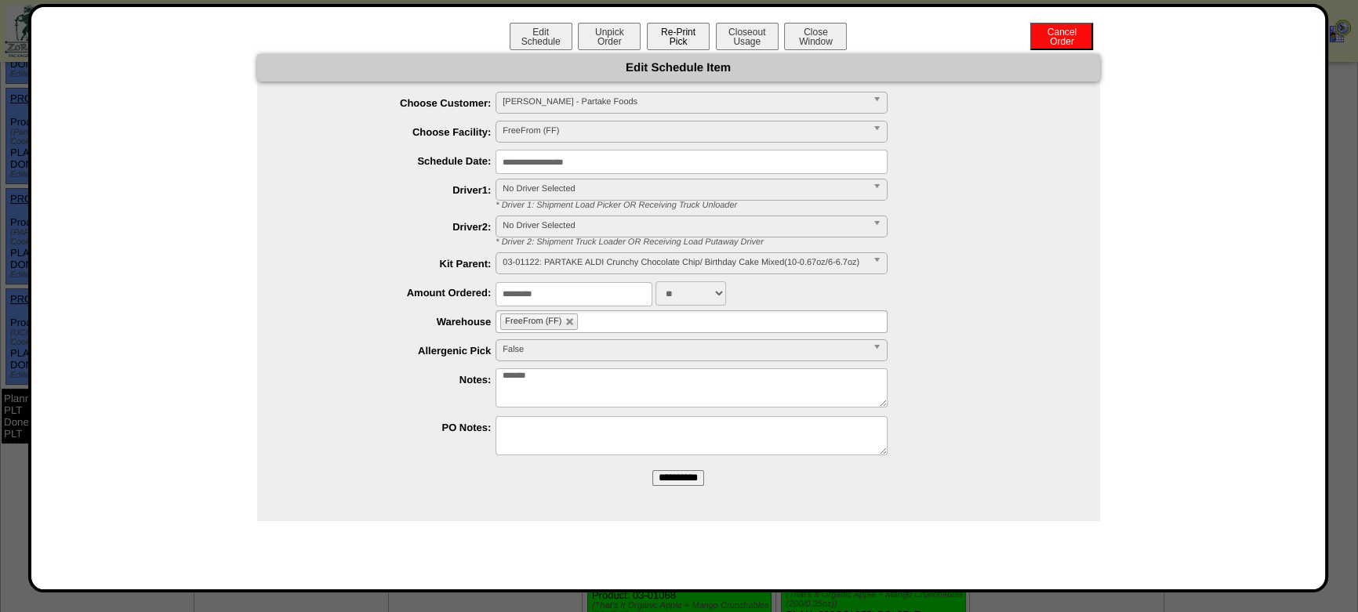 Image resolution: width=1358 pixels, height=612 pixels. Describe the element at coordinates (392, 263) in the screenshot. I see `label: Kit Parent:` at that location.